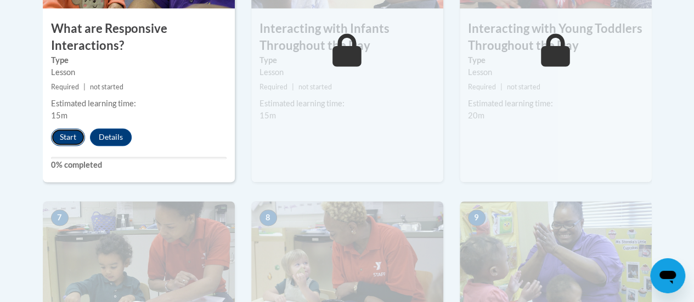 The image size is (694, 302). Describe the element at coordinates (476, 115) in the screenshot. I see `span: 20m` at that location.